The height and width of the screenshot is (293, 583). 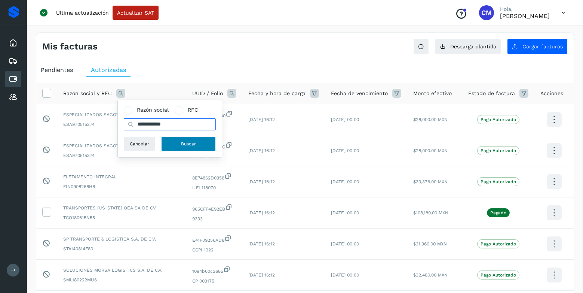 What do you see at coordinates (492, 93) in the screenshot?
I see `span: Estado de factura` at bounding box center [492, 93].